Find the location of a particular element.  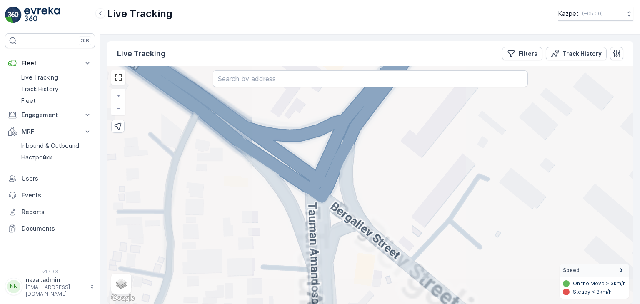

a: Zoom Out is located at coordinates (118, 108).